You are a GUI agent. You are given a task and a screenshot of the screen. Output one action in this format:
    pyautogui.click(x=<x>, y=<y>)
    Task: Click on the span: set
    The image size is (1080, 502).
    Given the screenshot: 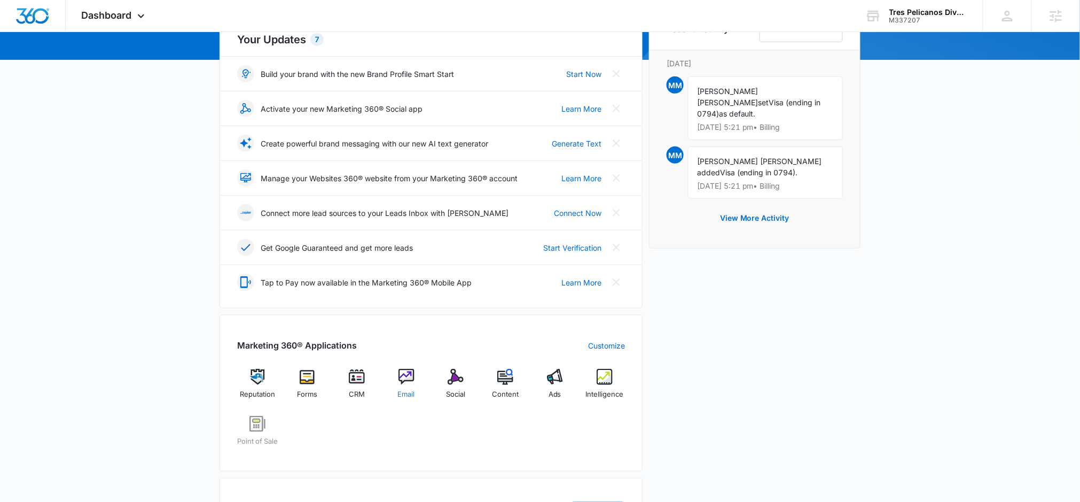 What is the action you would take?
    pyautogui.click(x=764, y=102)
    